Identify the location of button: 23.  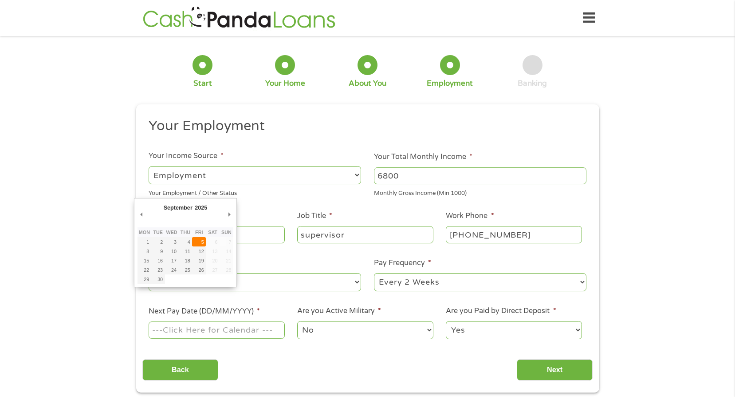
(158, 269).